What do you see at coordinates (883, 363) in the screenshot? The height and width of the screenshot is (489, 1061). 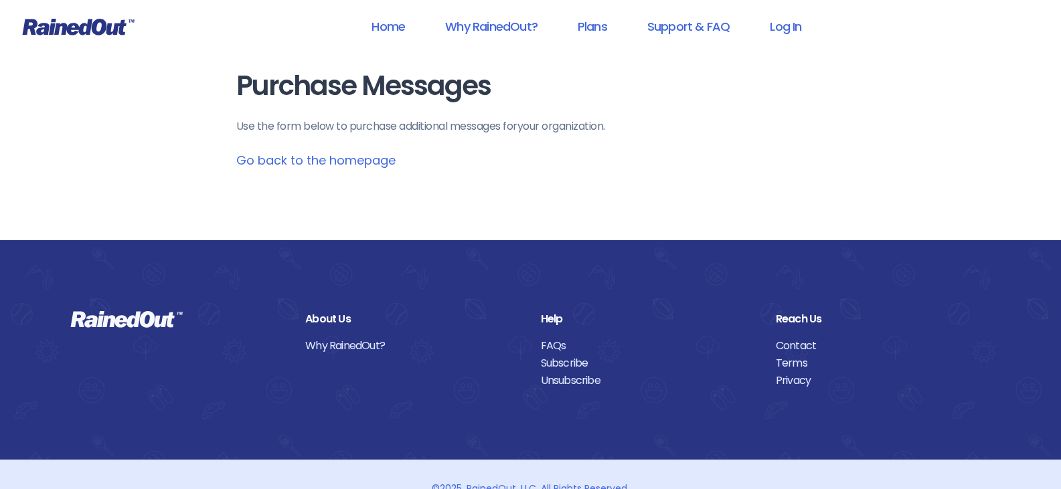 I see `a: Terms` at bounding box center [883, 363].